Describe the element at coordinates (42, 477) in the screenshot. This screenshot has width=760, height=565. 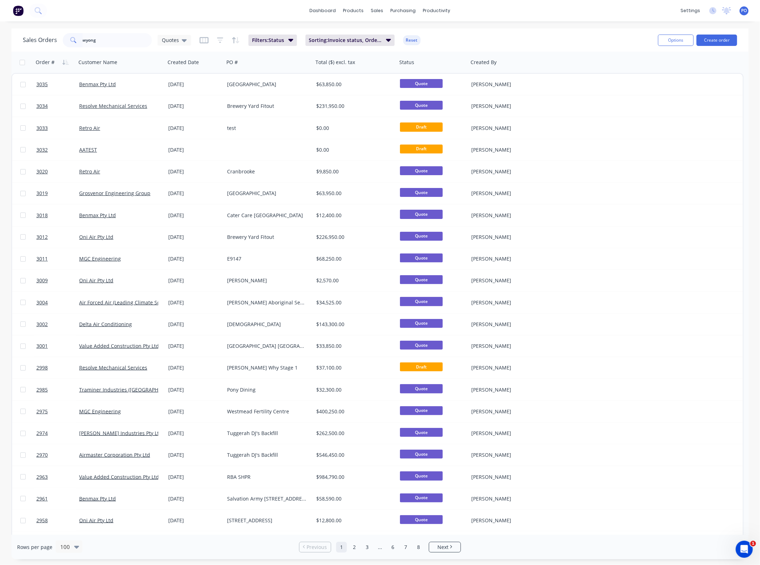
I see `span: 2963` at that location.